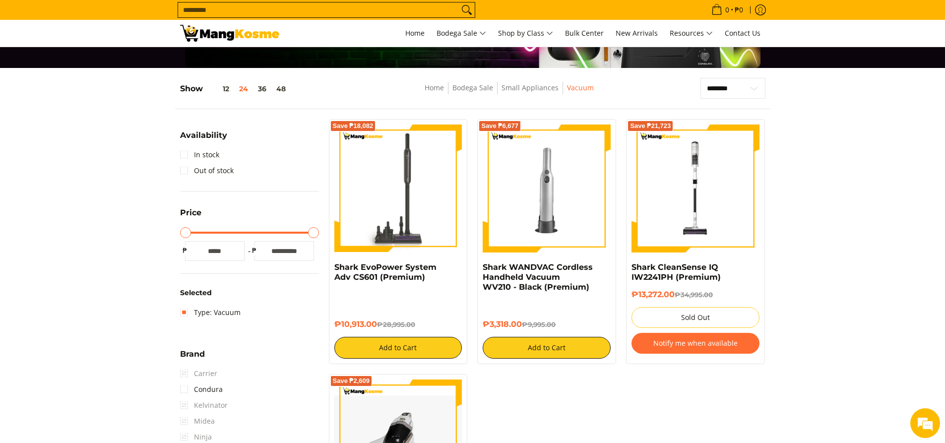  Describe the element at coordinates (201, 389) in the screenshot. I see `a: Condura` at that location.